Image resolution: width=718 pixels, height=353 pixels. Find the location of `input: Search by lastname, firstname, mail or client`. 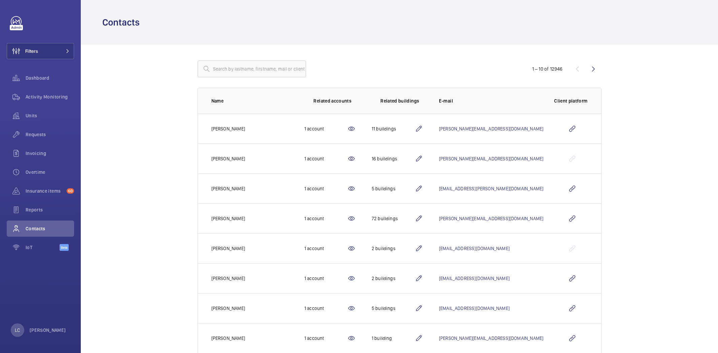

input: Search by lastname, firstname, mail or client is located at coordinates (252, 69).